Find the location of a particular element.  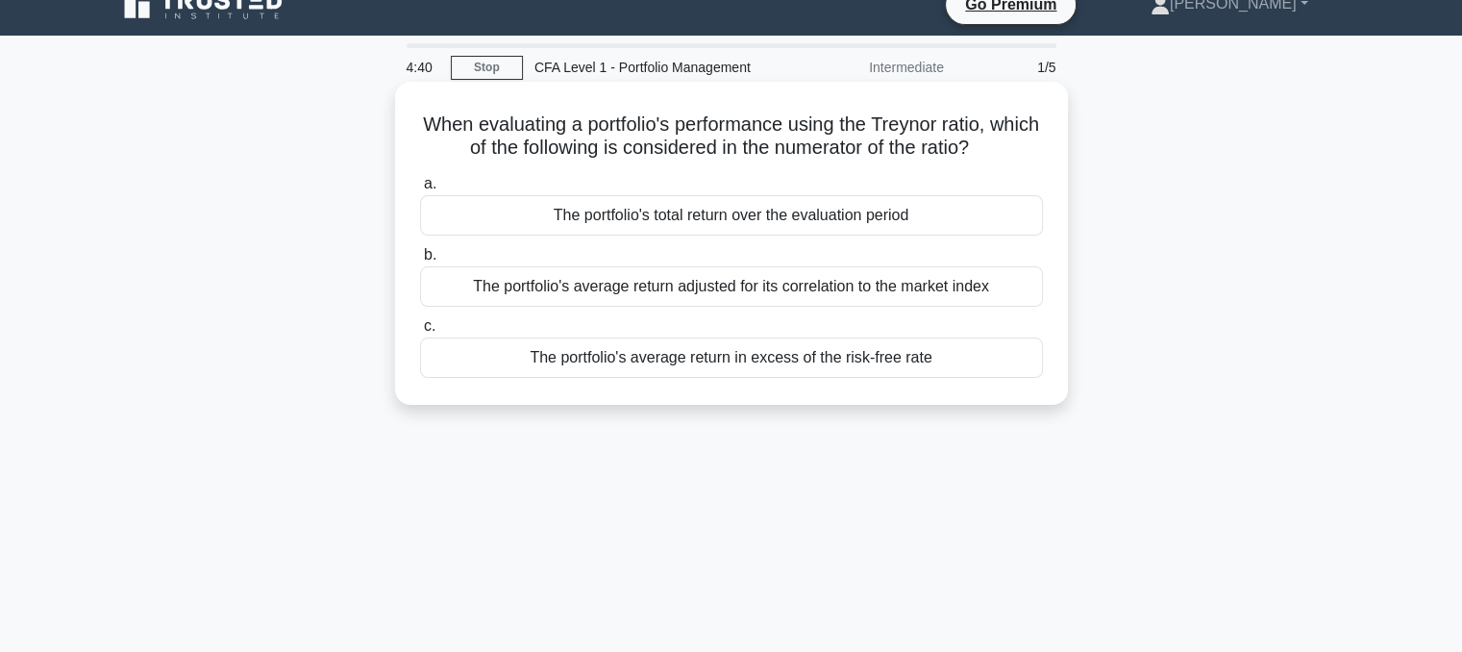

div: The portfolio's total return over the evaluation period is located at coordinates (732, 215).